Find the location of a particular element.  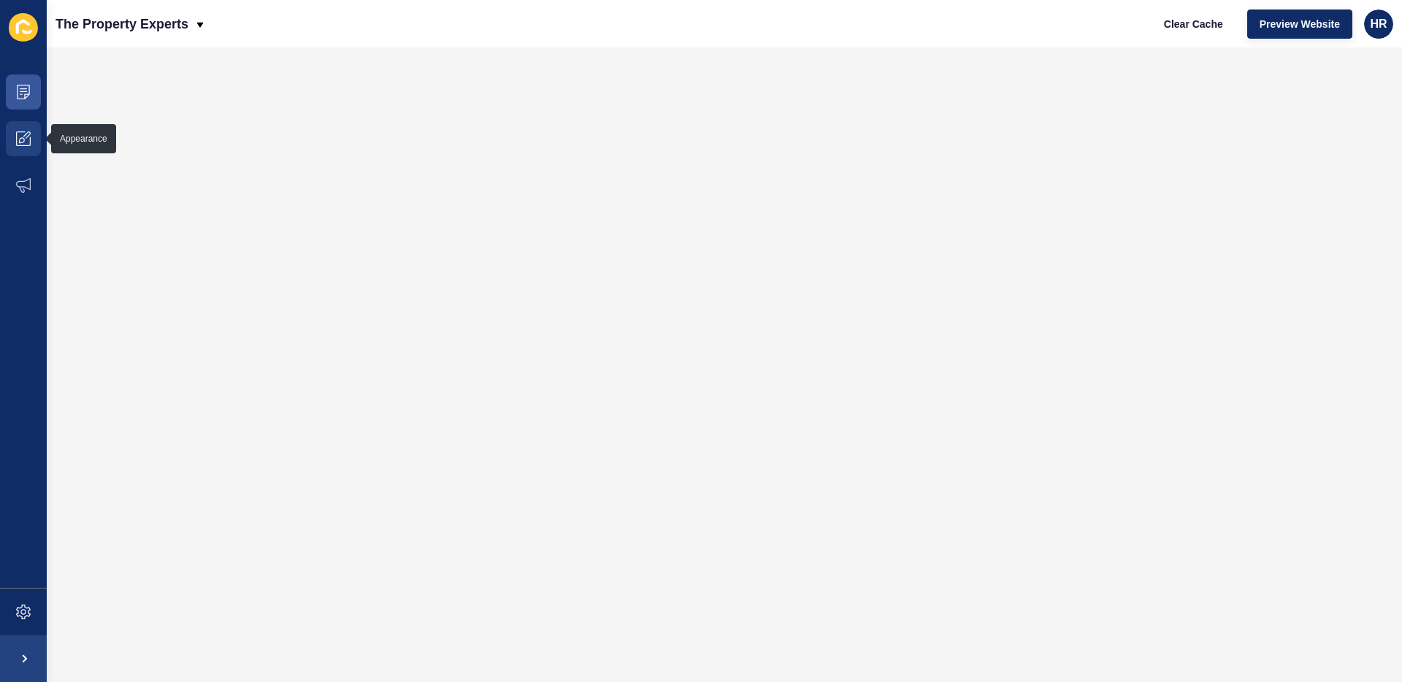

p: The Property Experts is located at coordinates (122, 24).